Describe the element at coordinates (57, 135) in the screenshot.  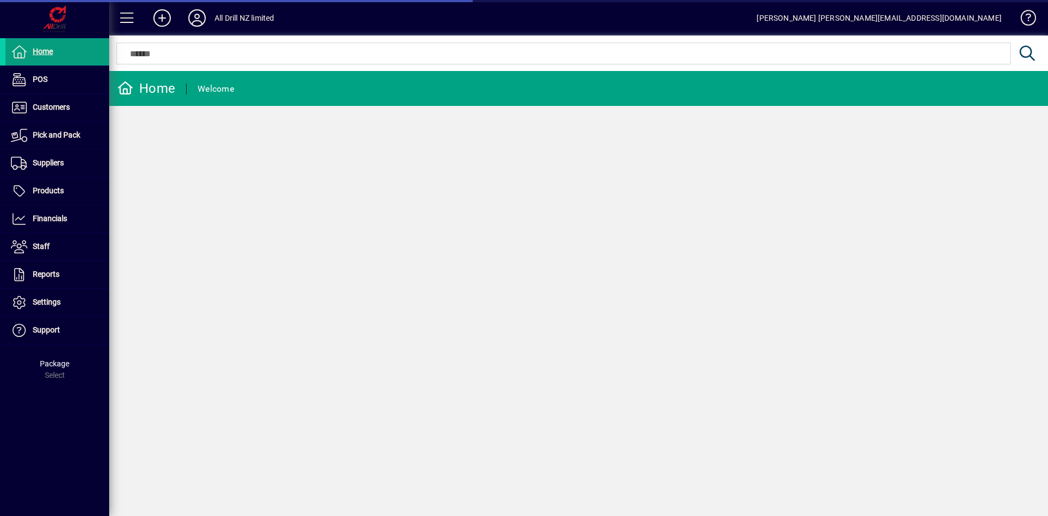
I see `a: Pick and Pack` at that location.